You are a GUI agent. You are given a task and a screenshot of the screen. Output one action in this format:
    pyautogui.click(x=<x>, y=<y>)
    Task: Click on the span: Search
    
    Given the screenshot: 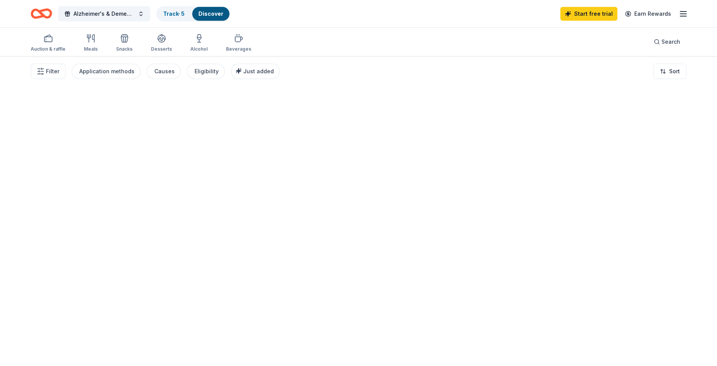 What is the action you would take?
    pyautogui.click(x=671, y=42)
    